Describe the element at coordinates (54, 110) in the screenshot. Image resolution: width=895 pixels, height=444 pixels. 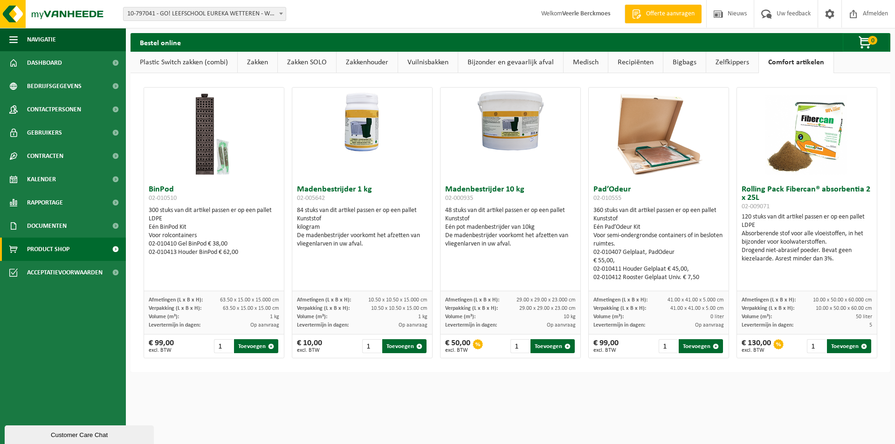
I see `span: Contactpersonen` at that location.